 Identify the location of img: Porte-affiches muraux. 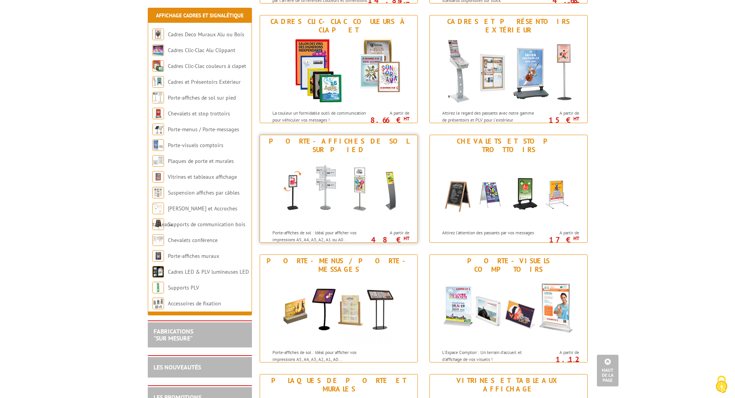
(158, 256).